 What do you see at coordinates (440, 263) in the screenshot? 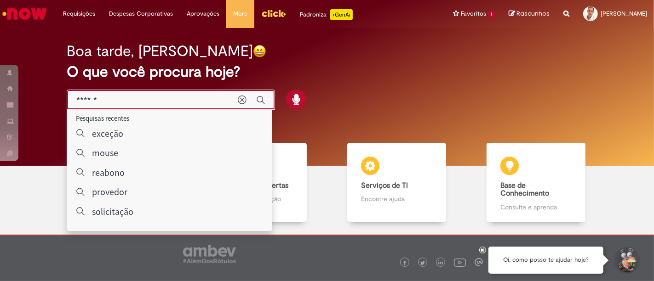
I see `img: logo_footer_linkedin.png` at bounding box center [440, 263].